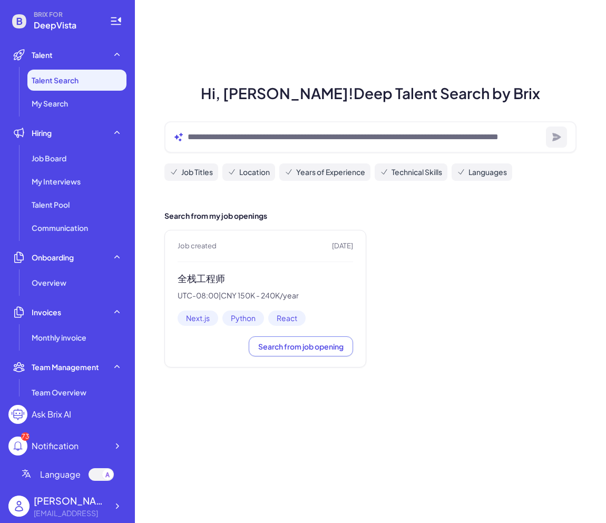 The width and height of the screenshot is (606, 523). I want to click on span: Onboarding, so click(53, 257).